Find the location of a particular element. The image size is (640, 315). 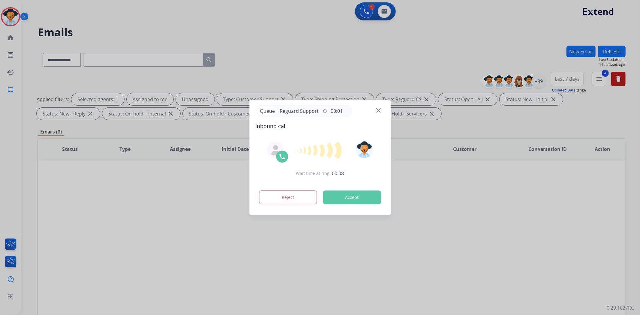

p: Queue is located at coordinates (267, 111).